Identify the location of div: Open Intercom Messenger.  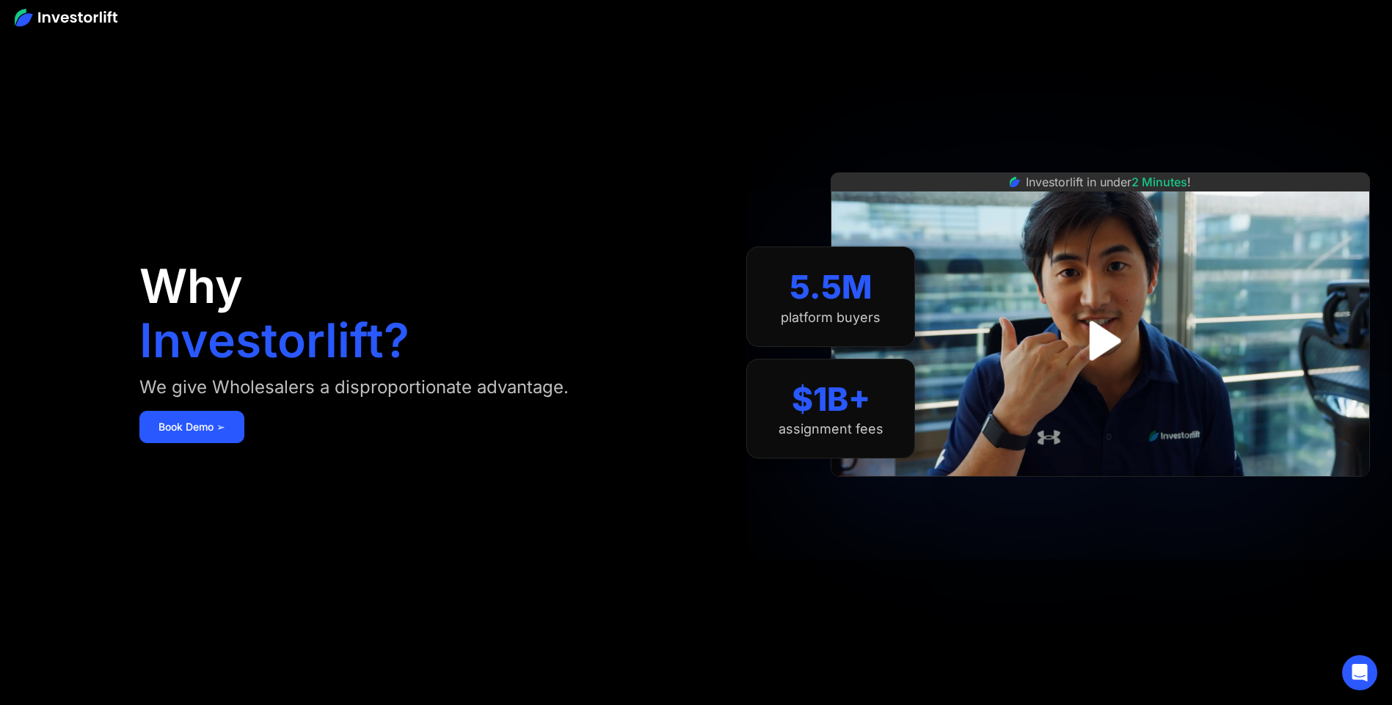
(1359, 673).